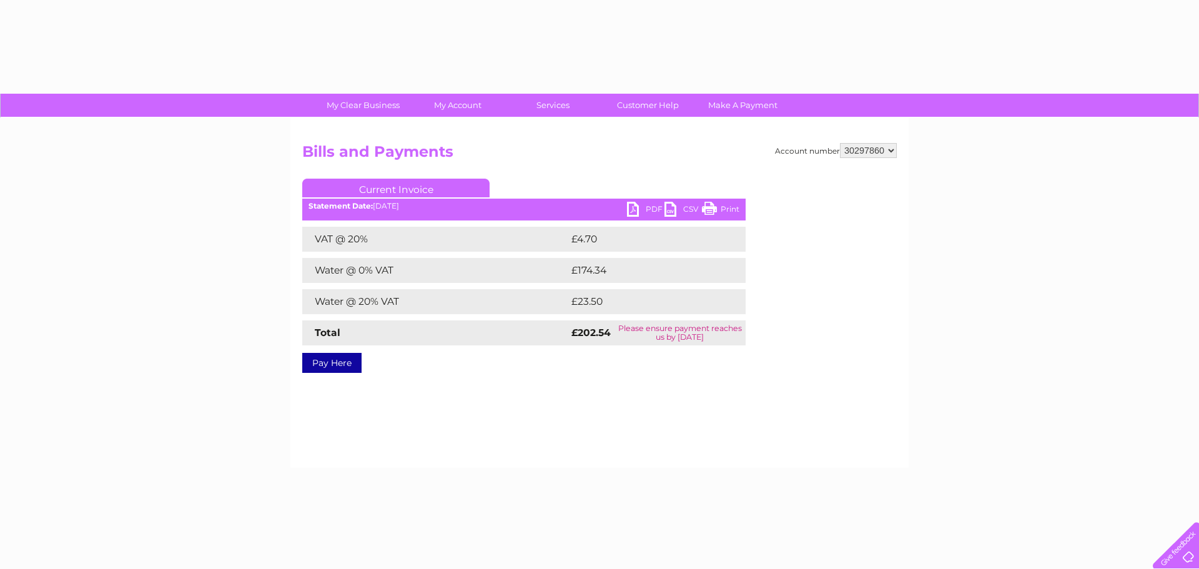 This screenshot has width=1199, height=569. What do you see at coordinates (721, 211) in the screenshot?
I see `a: Print` at bounding box center [721, 211].